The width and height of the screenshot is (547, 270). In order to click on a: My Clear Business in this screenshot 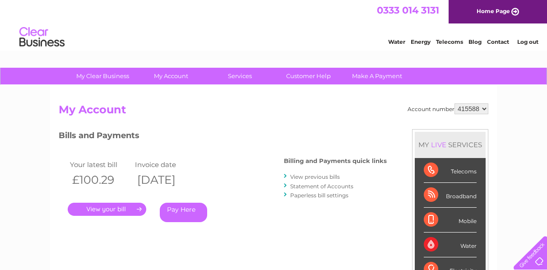, I will do `click(103, 76)`.